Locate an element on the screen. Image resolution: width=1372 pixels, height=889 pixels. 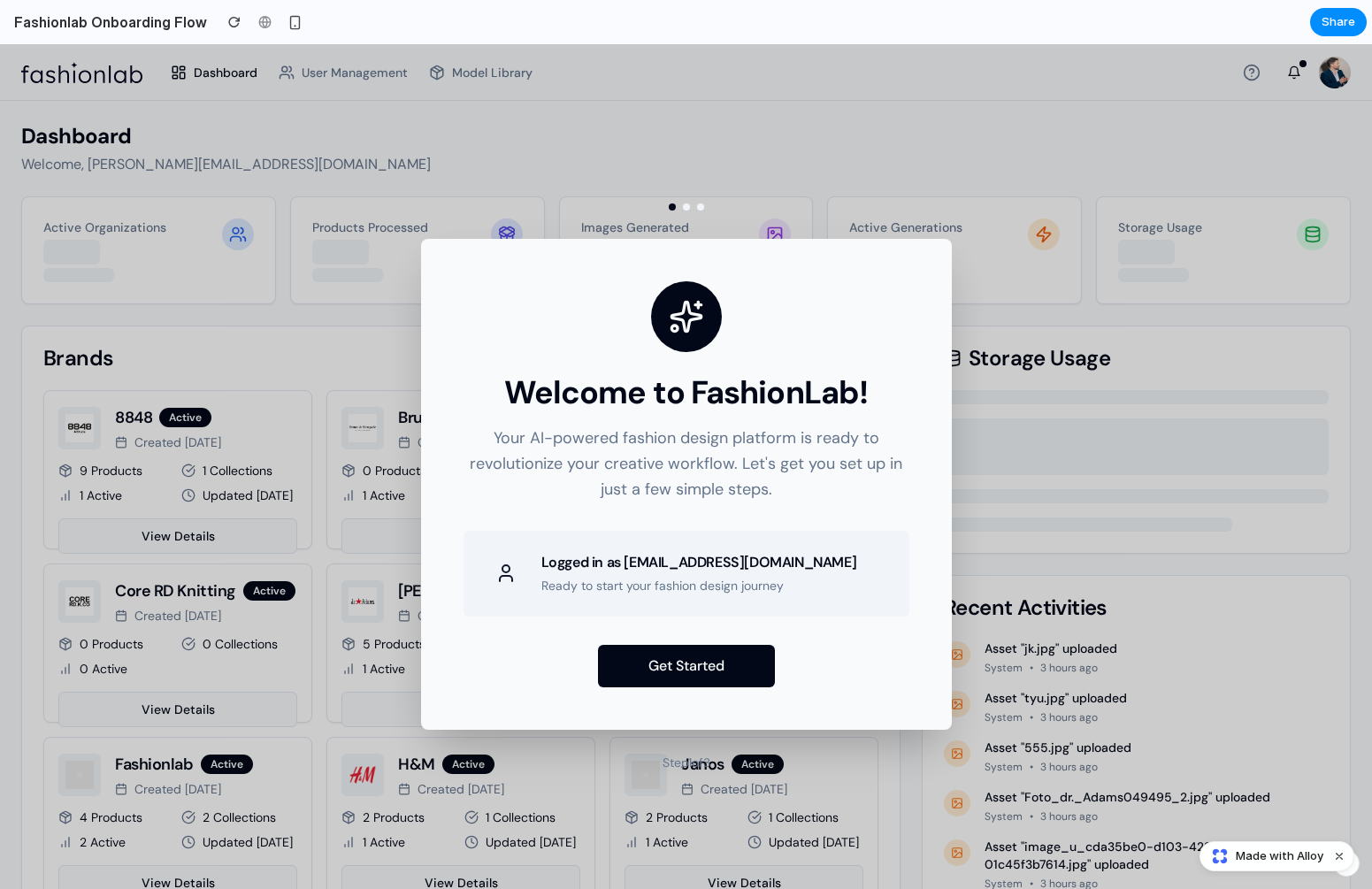
p: Ready to start your fashion design journey is located at coordinates (699, 541).